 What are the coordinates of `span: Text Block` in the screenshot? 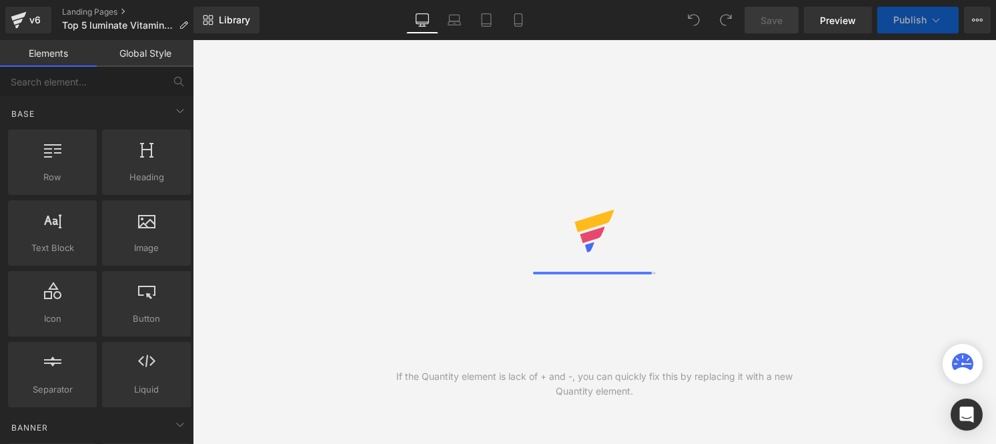 It's located at (52, 248).